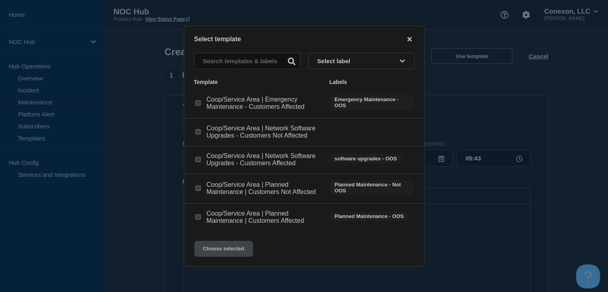  I want to click on input: Coop/Service Area | Network Software Upgrades - Customers Not Affected checkbox, so click(198, 131).